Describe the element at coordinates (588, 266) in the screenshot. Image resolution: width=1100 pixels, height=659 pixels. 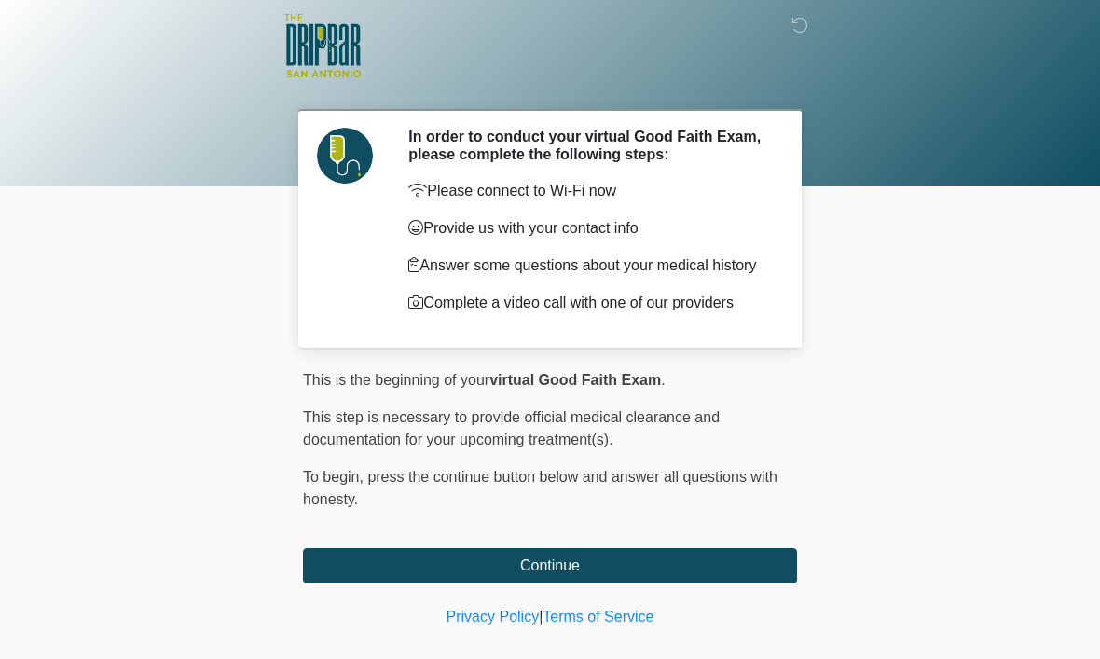
I see `p: Answer some questions about your medical history` at that location.